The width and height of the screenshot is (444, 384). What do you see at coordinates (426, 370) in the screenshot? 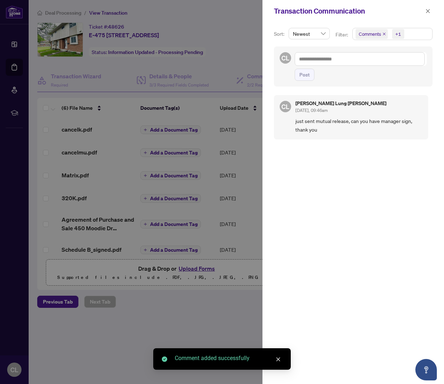
I see `button: Open asap` at bounding box center [426, 370].